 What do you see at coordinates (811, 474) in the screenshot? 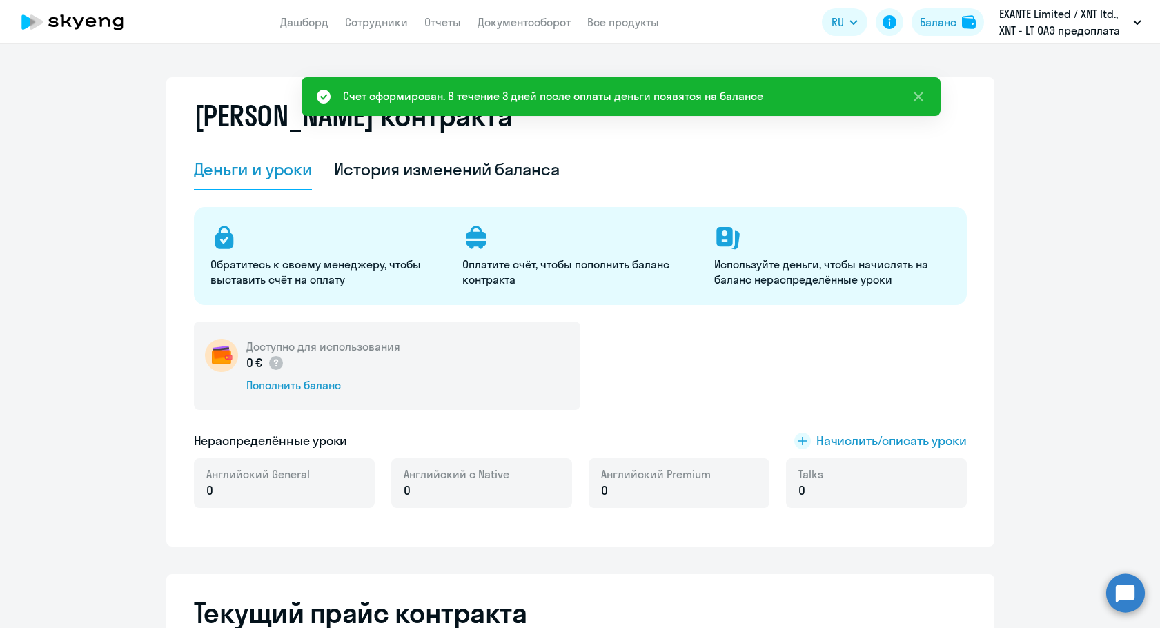
I see `span: Talks` at bounding box center [811, 474].